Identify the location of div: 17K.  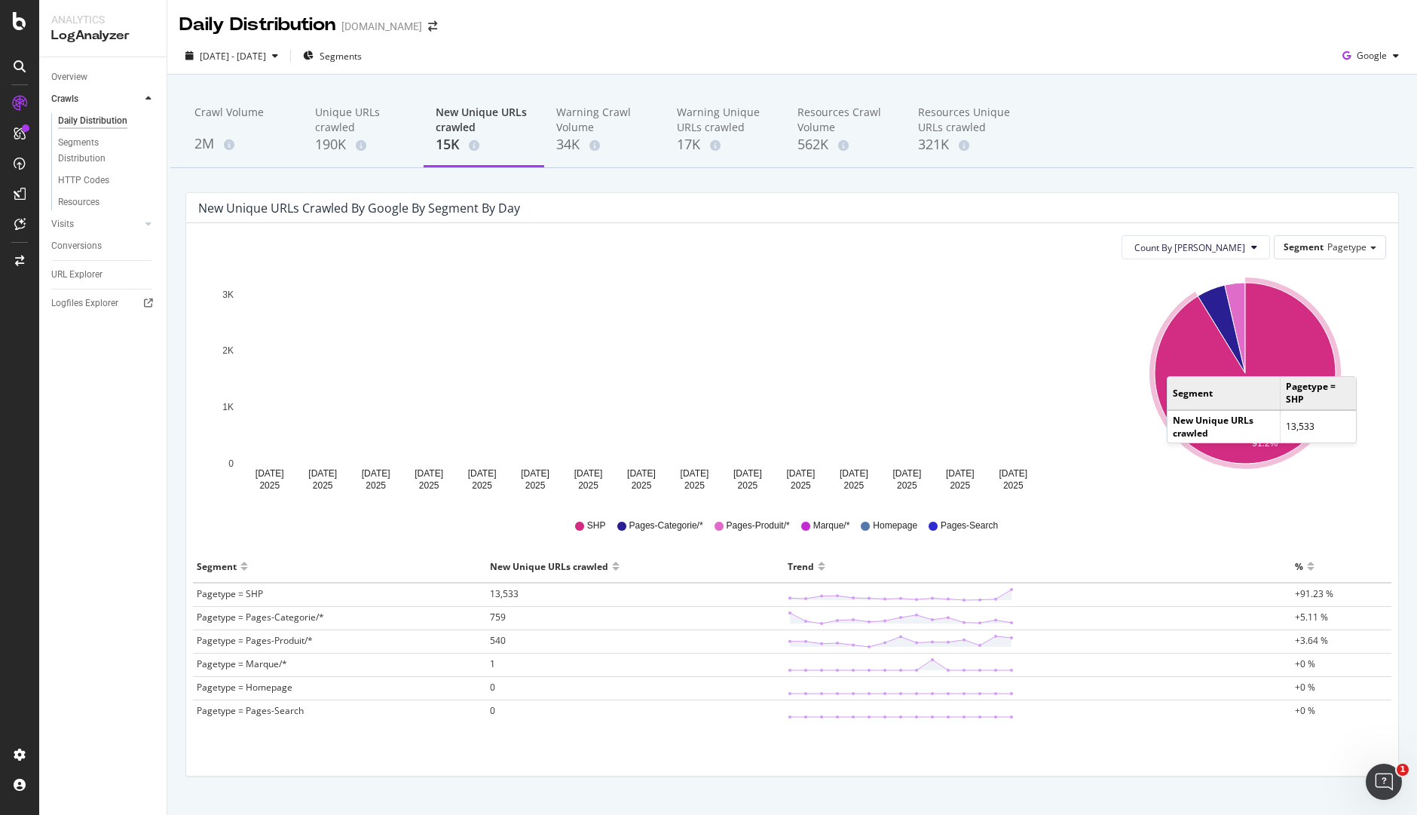
(725, 145).